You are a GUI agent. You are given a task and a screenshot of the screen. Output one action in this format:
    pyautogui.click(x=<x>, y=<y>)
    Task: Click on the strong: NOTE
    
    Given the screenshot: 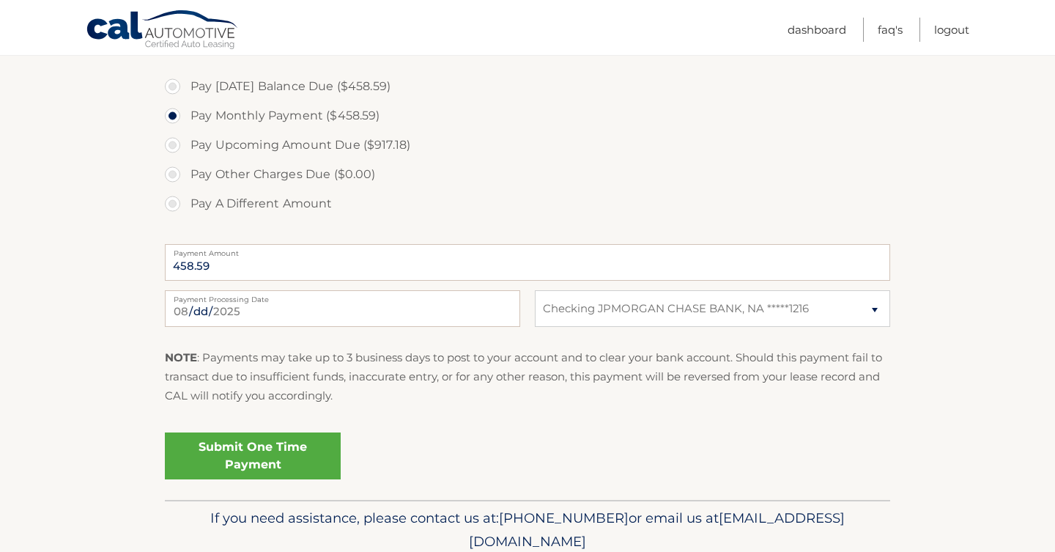 What is the action you would take?
    pyautogui.click(x=181, y=357)
    